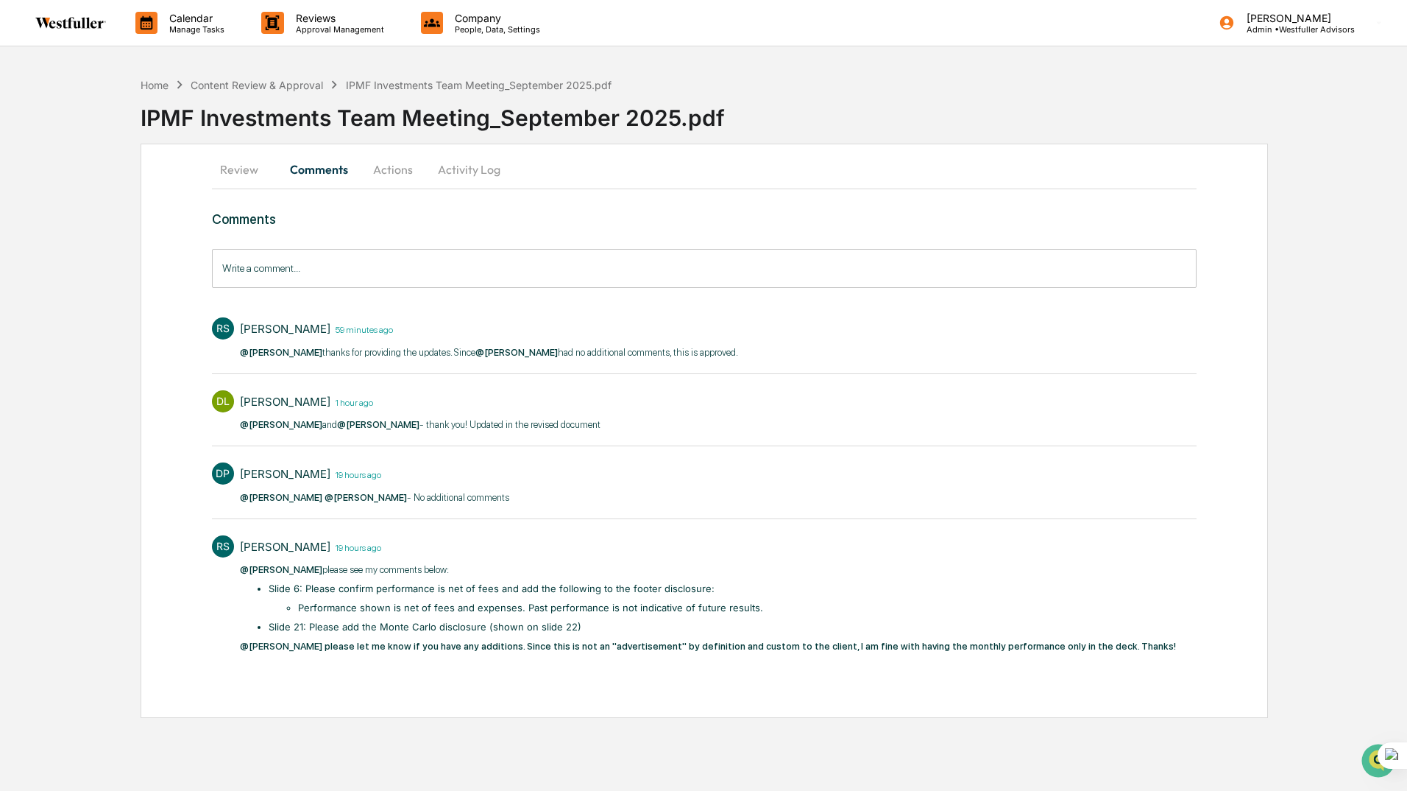 The width and height of the screenshot is (1407, 791). What do you see at coordinates (722, 598) in the screenshot?
I see `li: Slide 6: Please confirm performance is net of fees and add the following to the footer disclosure:` at bounding box center [722, 598].